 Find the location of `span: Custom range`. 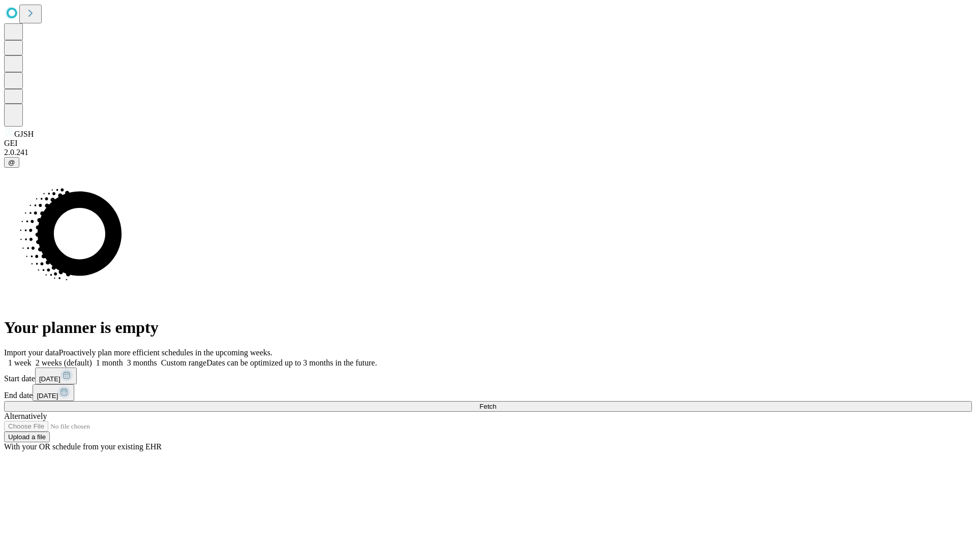

span: Custom range is located at coordinates (183, 362).